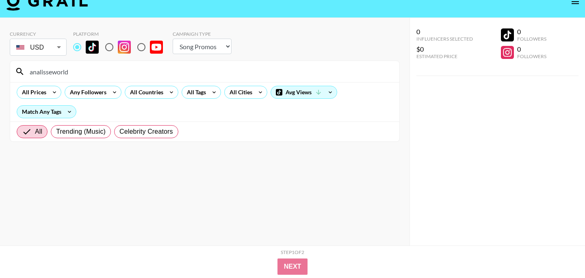 This screenshot has height=278, width=585. What do you see at coordinates (124, 47) in the screenshot?
I see `img: Instagram` at bounding box center [124, 47].